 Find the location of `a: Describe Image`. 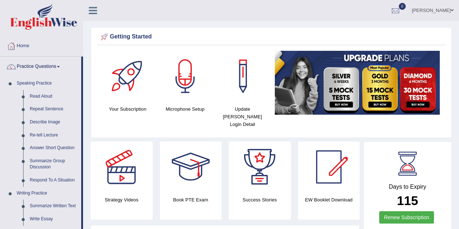

a: Describe Image is located at coordinates (54, 122).